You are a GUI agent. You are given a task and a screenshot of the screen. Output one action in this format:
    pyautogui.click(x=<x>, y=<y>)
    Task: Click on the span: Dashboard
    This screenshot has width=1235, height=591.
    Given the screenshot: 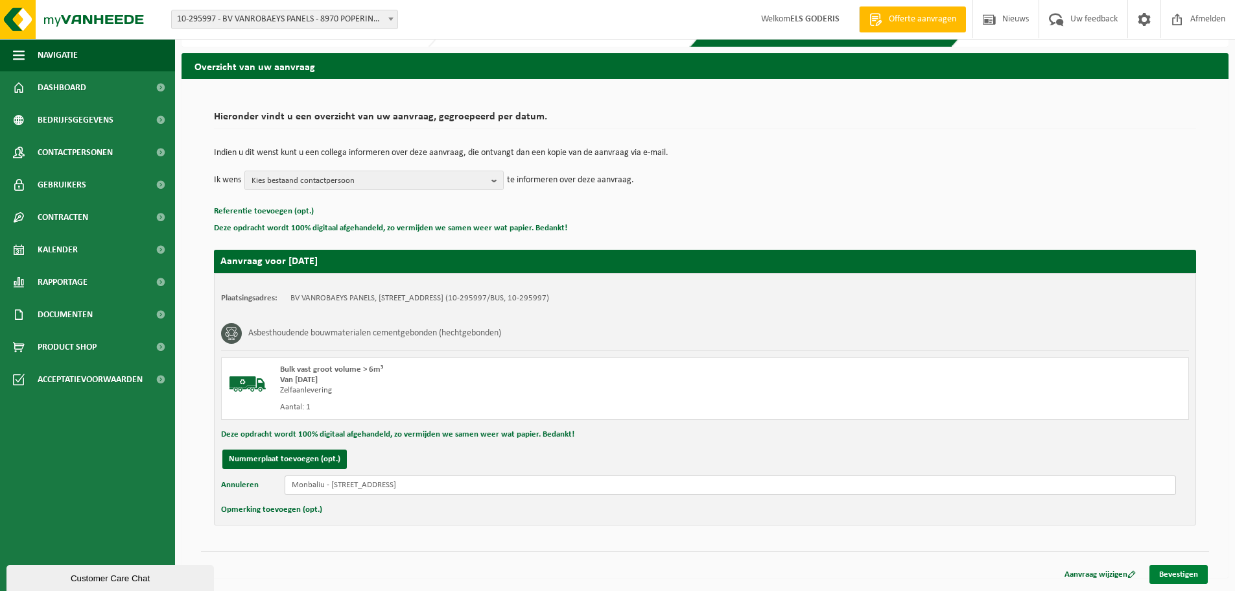 What is the action you would take?
    pyautogui.click(x=62, y=88)
    